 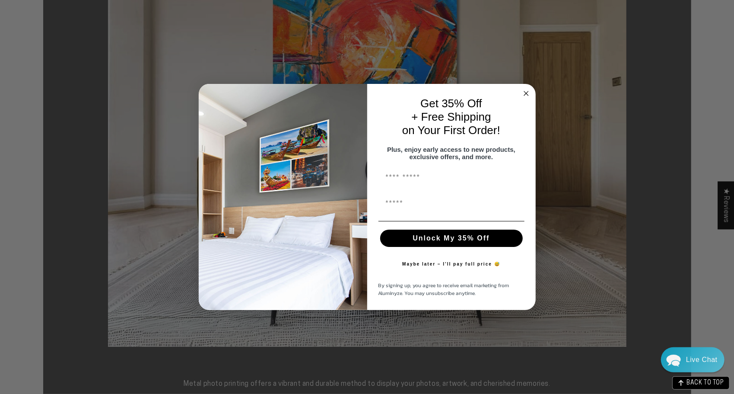 What do you see at coordinates (526, 93) in the screenshot?
I see `button: Close dialog` at bounding box center [526, 93].